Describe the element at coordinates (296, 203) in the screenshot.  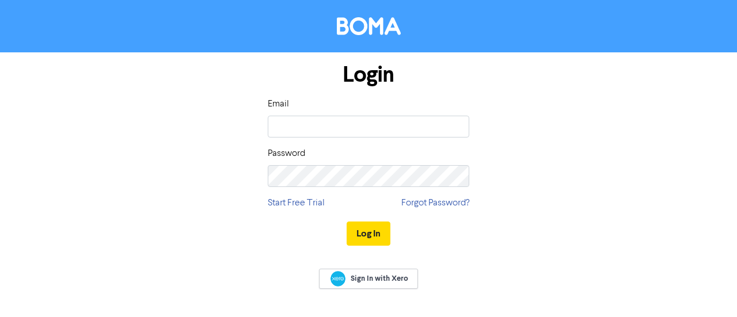
I see `a: Start Free Trial` at that location.